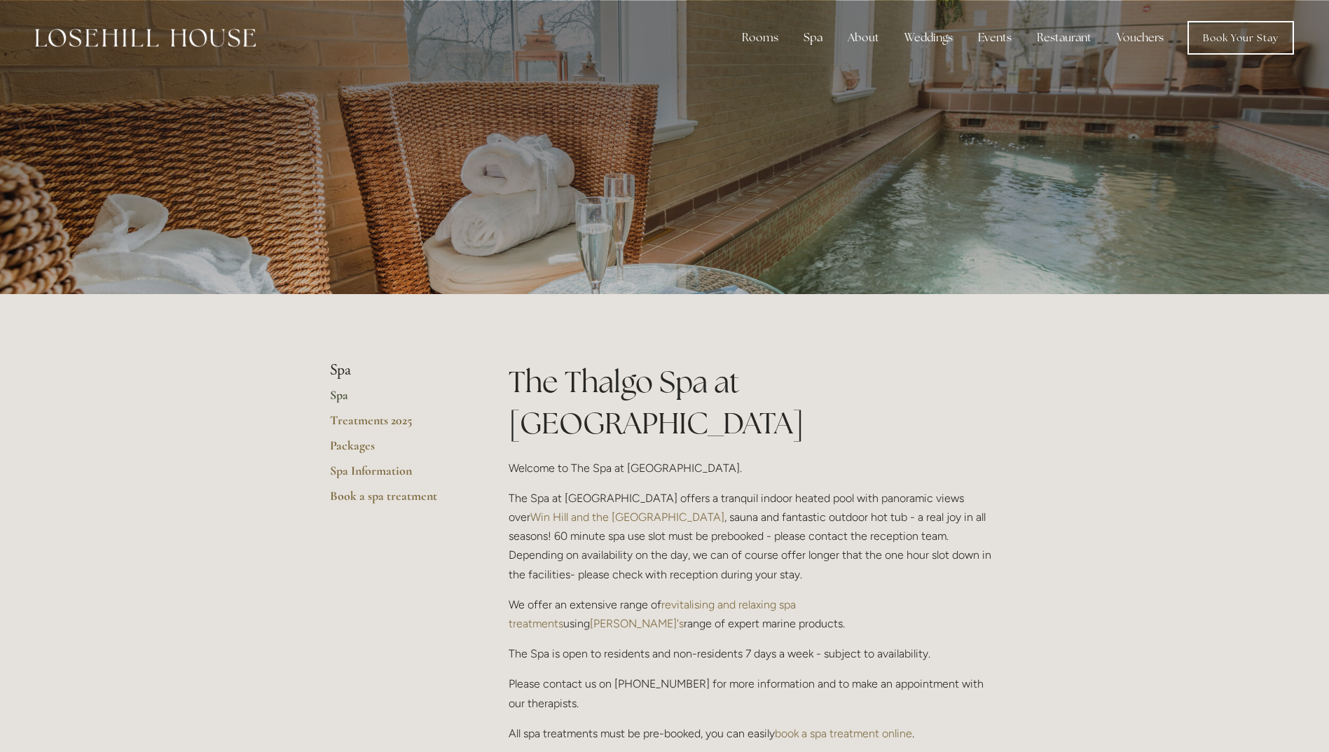  I want to click on a: Book Your Stay, so click(1240, 38).